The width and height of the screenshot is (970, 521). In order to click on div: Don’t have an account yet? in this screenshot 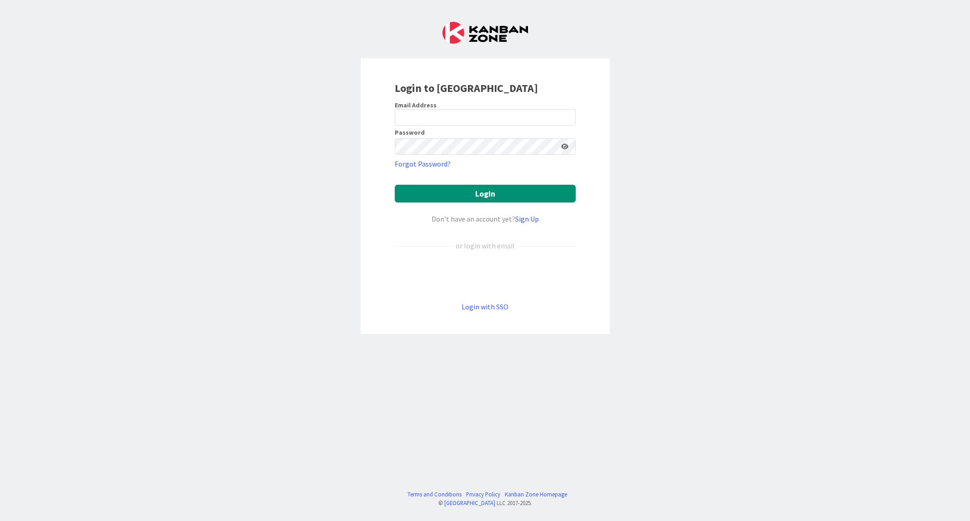, I will do `click(485, 219)`.